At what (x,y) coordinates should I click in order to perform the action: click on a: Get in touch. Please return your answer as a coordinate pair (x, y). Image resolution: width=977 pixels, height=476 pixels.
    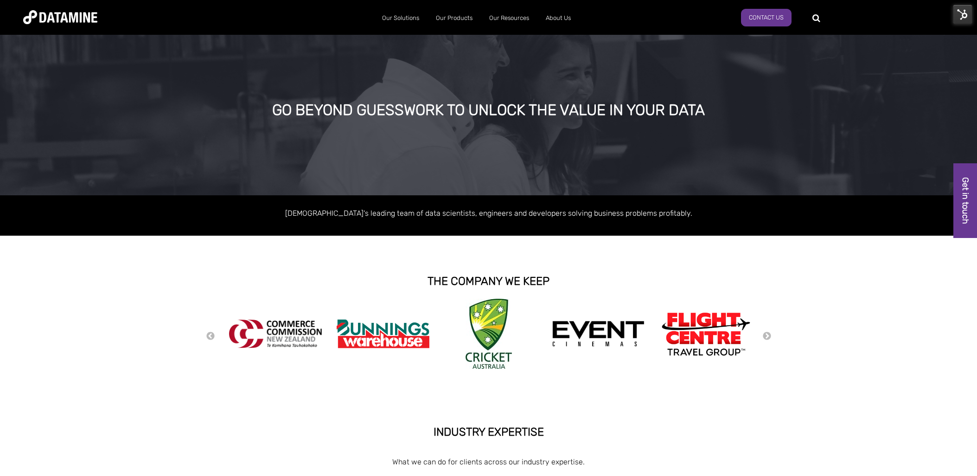
    Looking at the image, I should click on (965, 200).